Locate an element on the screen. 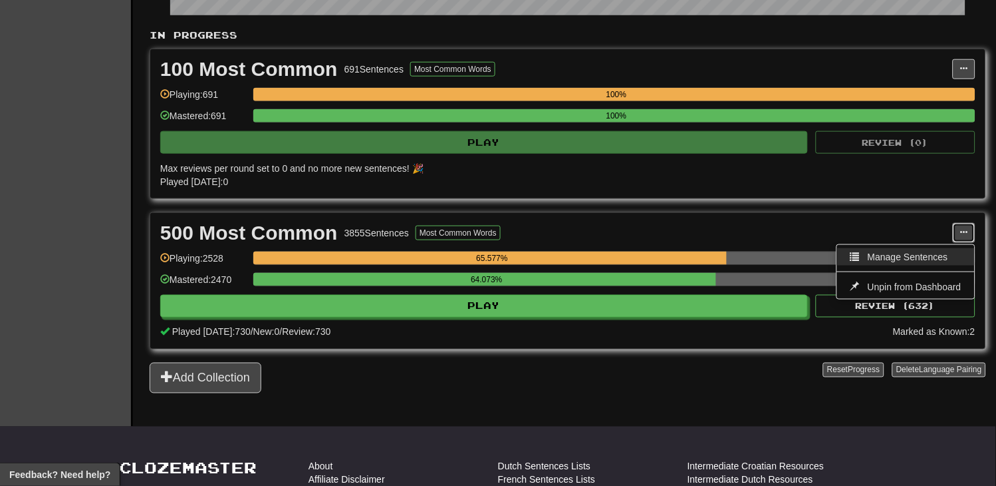 This screenshot has width=996, height=486. div: Mastered: 691 is located at coordinates (204, 120).